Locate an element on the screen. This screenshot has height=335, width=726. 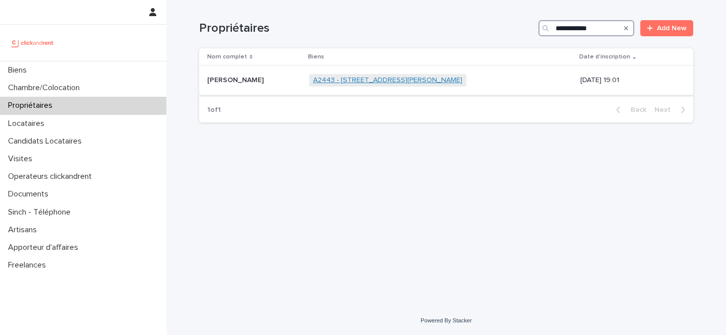
p: Locataires is located at coordinates (28, 124).